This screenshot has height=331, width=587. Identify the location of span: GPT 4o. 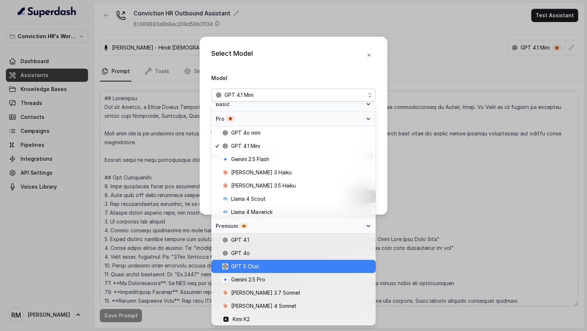
(240, 253).